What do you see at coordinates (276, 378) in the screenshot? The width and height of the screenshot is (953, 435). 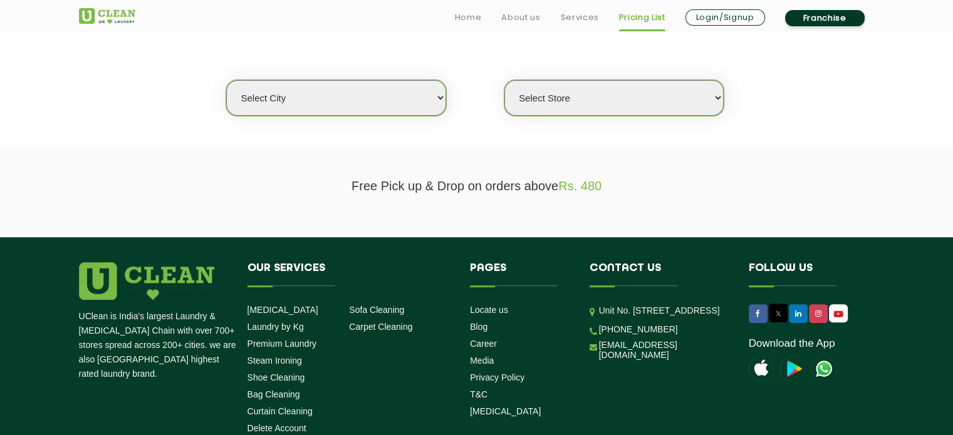 I see `a: Shoe Cleaning` at bounding box center [276, 378].